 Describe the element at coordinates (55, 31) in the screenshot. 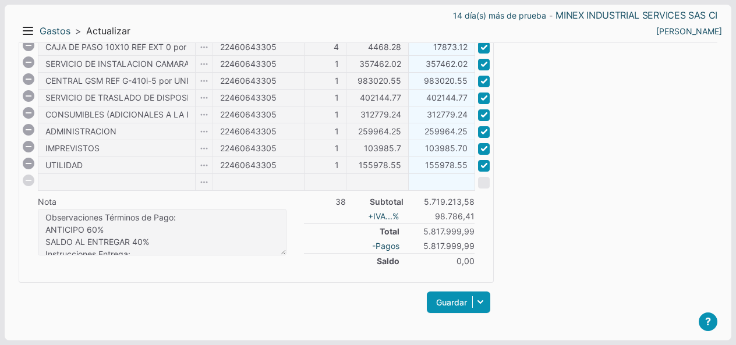

I see `a: Gastos` at that location.